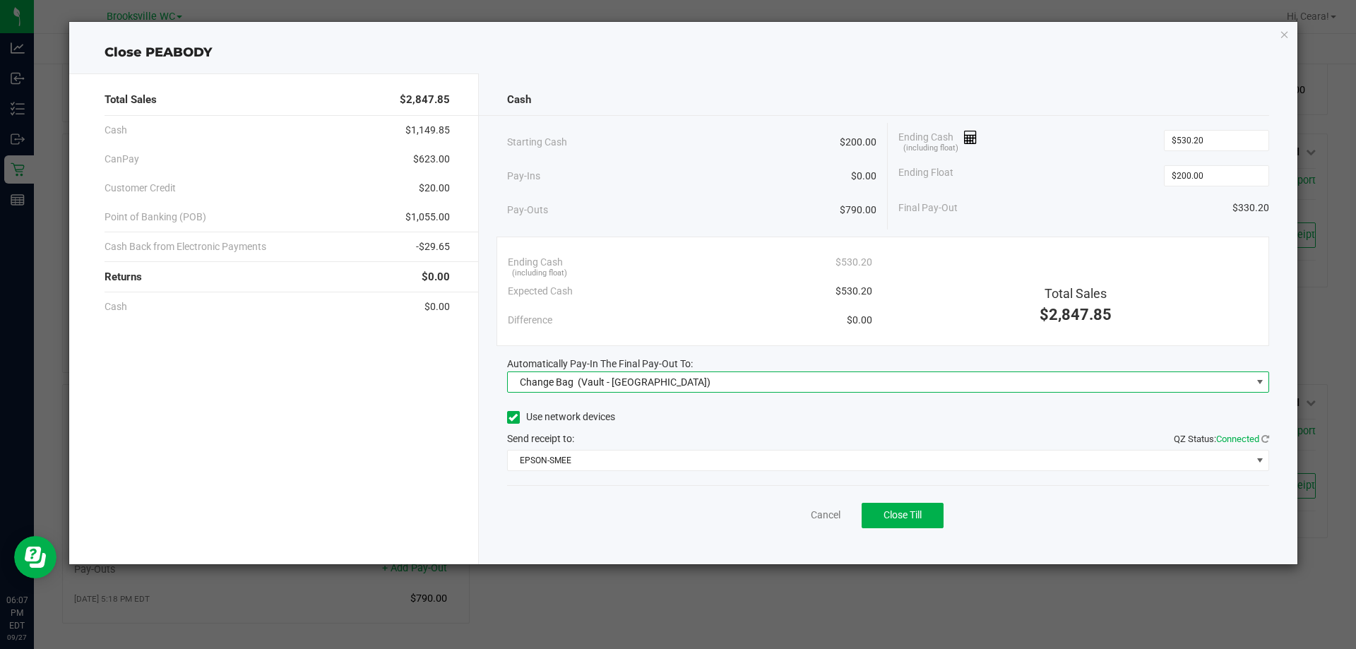  Describe the element at coordinates (540, 291) in the screenshot. I see `span: Expected Cash` at that location.